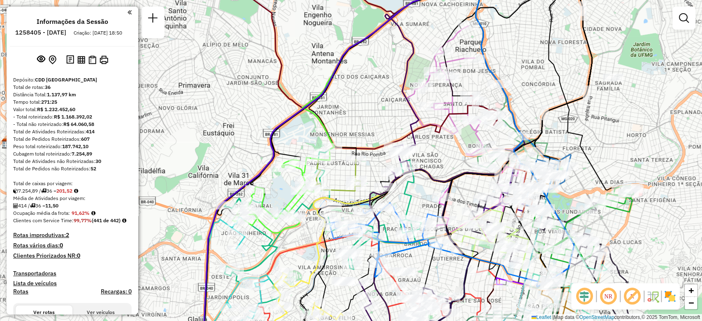  What do you see at coordinates (76, 191) in the screenshot?
I see `i: Meta Caixas/viagem: 465,72 Diferença: -264,20` at bounding box center [76, 191].